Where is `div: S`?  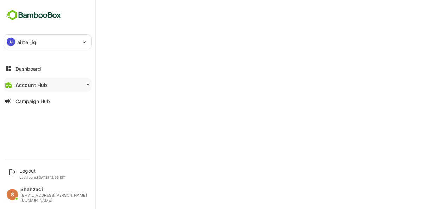
div: S is located at coordinates (12, 195).